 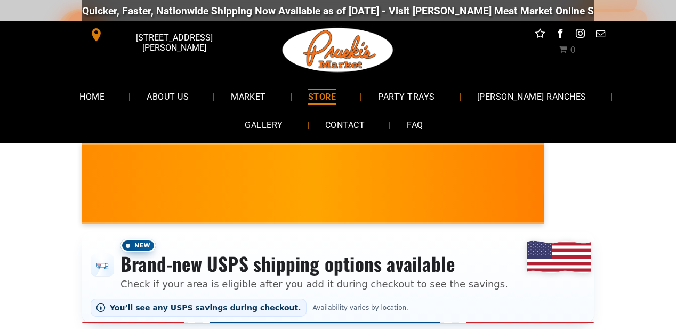 I want to click on a: MARKET, so click(x=249, y=96).